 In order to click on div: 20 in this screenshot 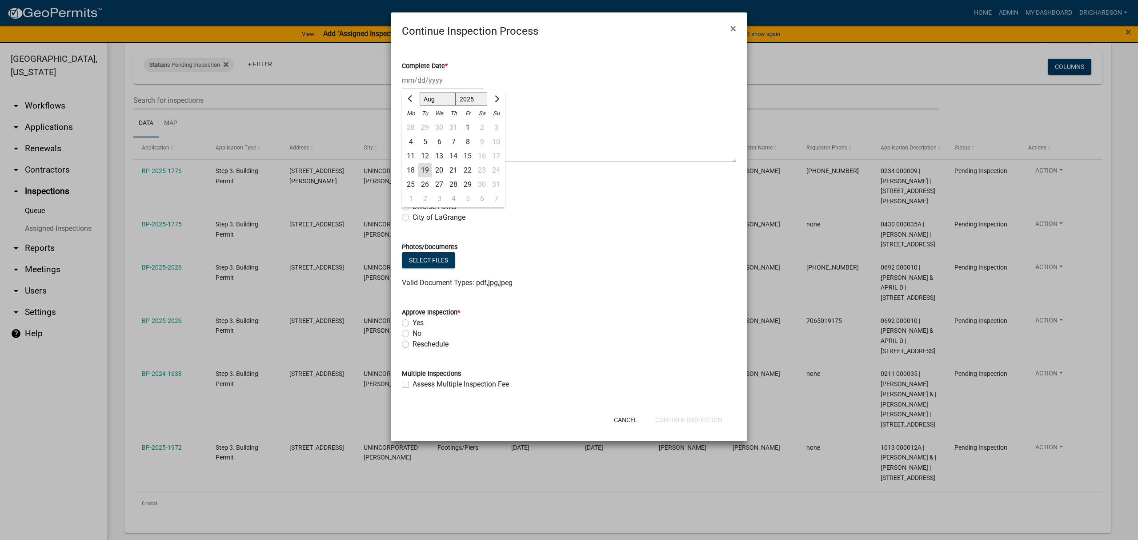, I will do `click(439, 170)`.